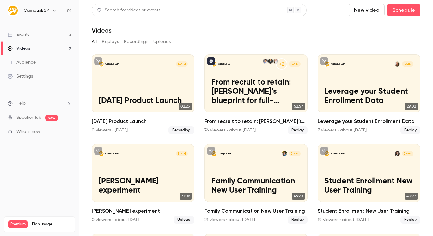 The width and height of the screenshot is (433, 236). Describe the element at coordinates (162, 42) in the screenshot. I see `button: Uploads` at that location.